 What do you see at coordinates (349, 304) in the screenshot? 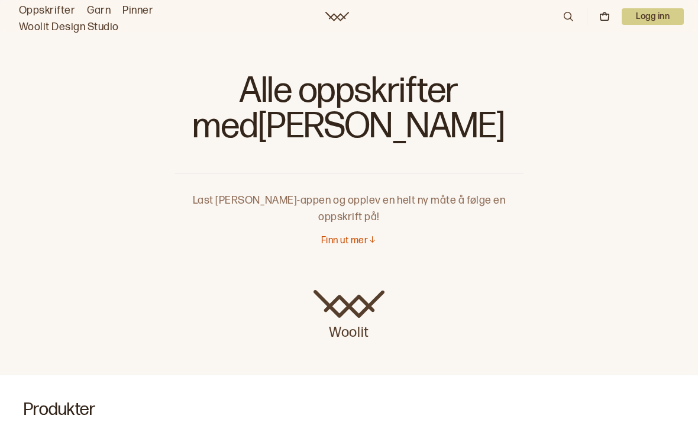
I see `img: Woolit` at bounding box center [349, 304].